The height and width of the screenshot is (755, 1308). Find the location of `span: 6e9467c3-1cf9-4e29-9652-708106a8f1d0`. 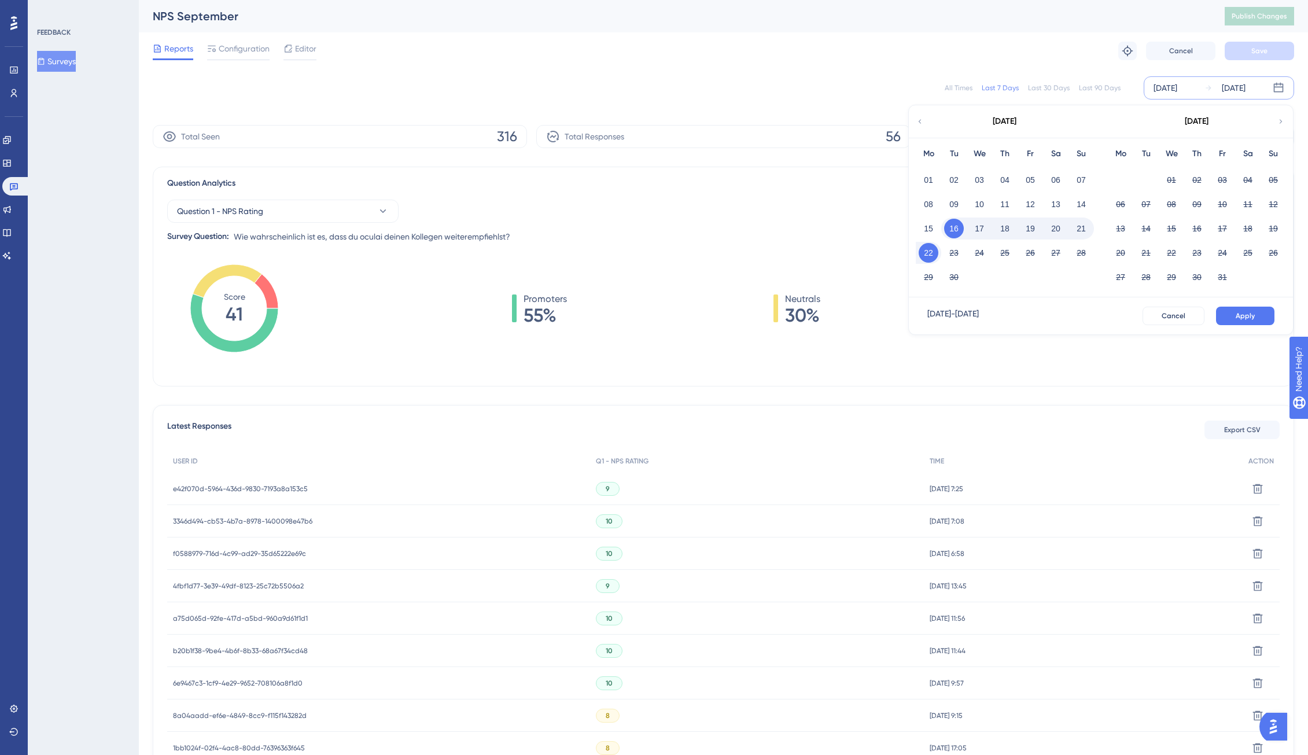

span: 6e9467c3-1cf9-4e29-9652-708106a8f1d0 is located at coordinates (238, 683).